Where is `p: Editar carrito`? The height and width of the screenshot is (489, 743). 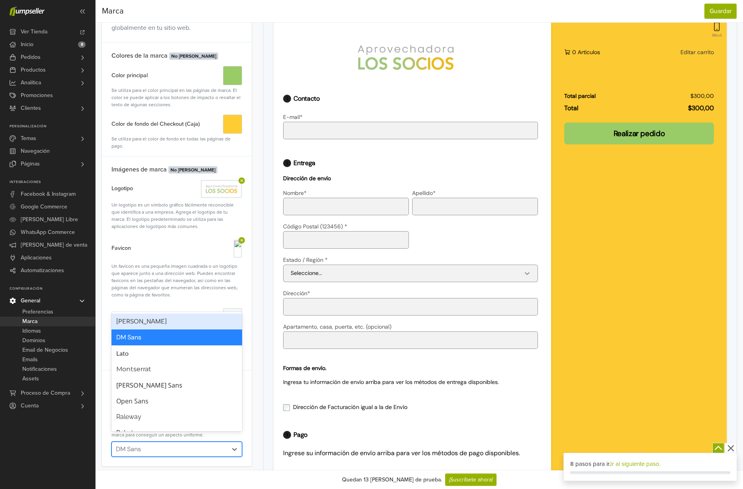
p: Editar carrito is located at coordinates (424, 35).